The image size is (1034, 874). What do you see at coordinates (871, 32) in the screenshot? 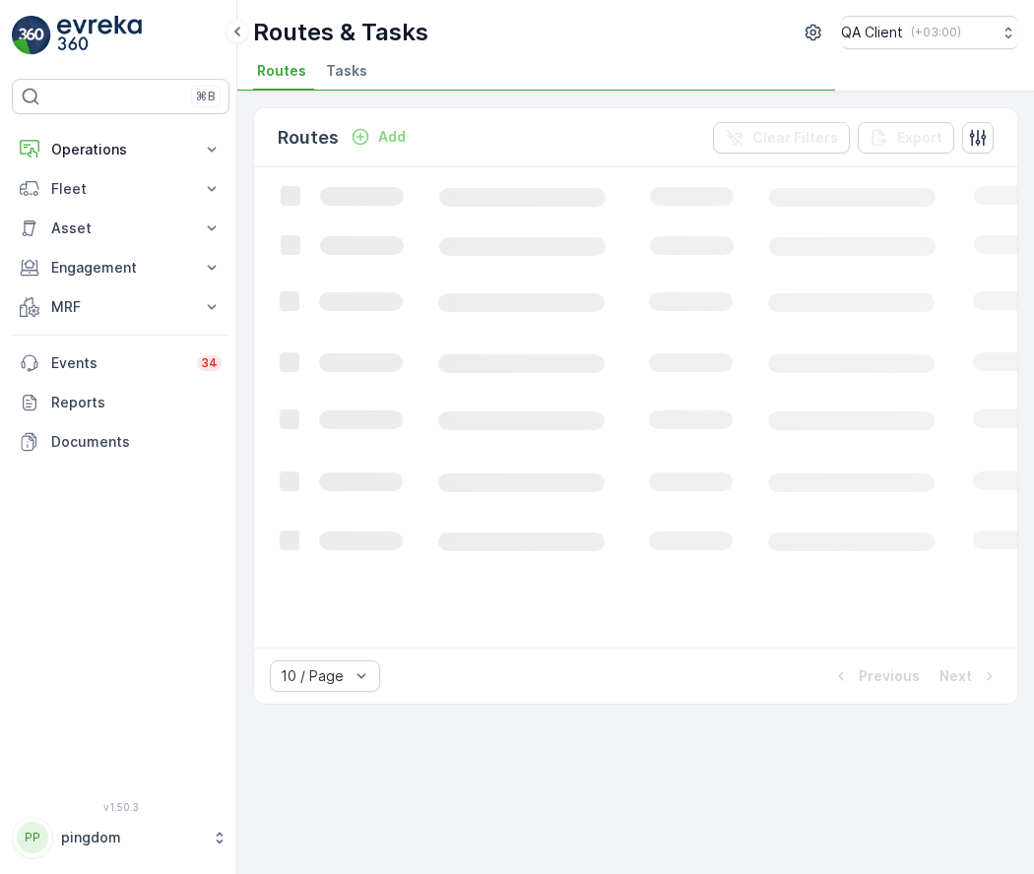
I see `p: QA Client` at bounding box center [871, 32].